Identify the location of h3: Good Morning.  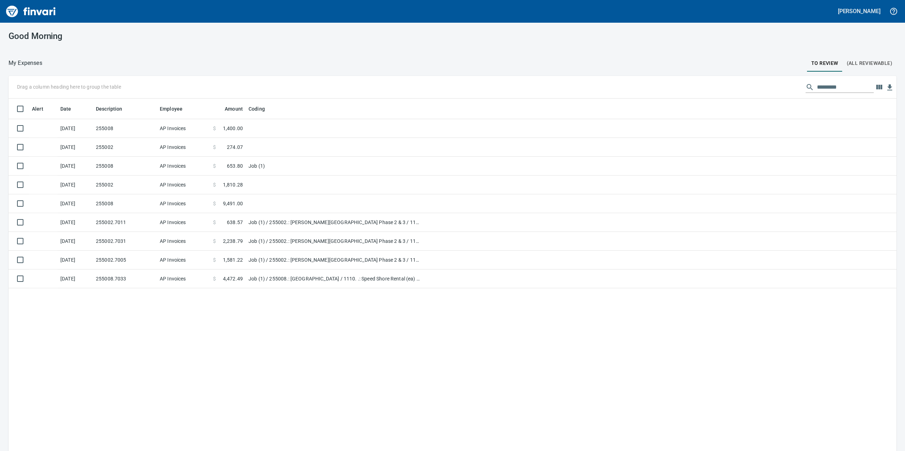
(151, 36).